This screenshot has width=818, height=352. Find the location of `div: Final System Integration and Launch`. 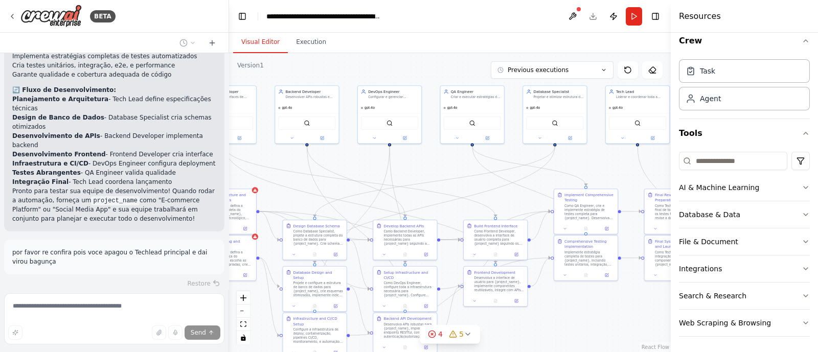

div: Final System Integration and Launch is located at coordinates (680, 244).